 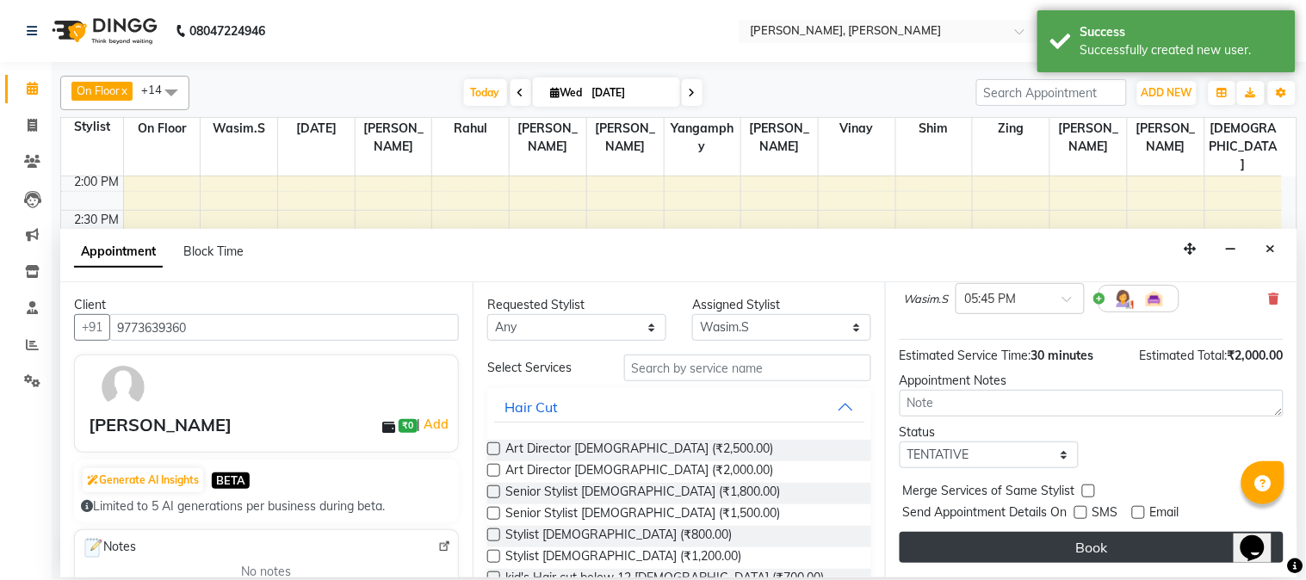 I want to click on div: Assigned Stylist, so click(x=782, y=305).